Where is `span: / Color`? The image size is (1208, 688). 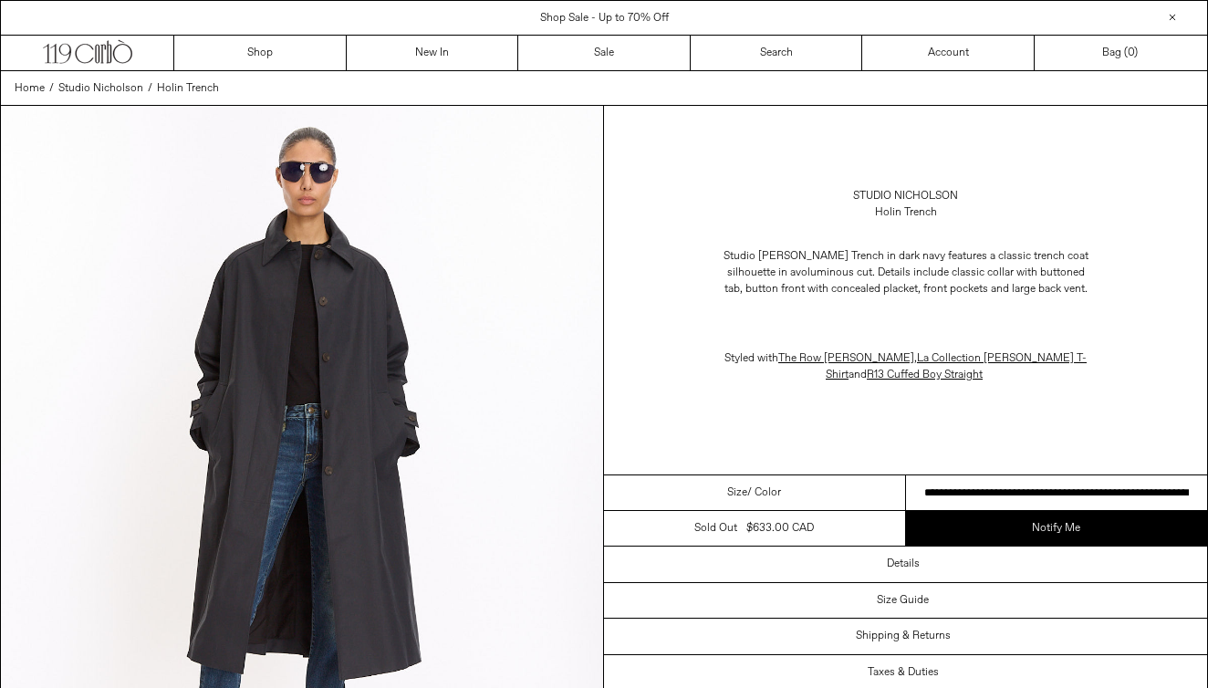 span: / Color is located at coordinates (763, 492).